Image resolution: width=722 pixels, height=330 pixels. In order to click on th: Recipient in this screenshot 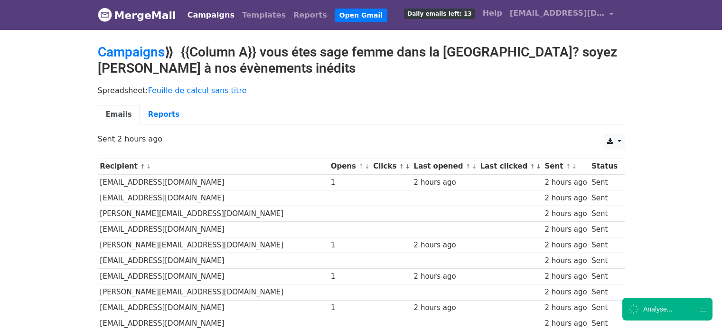, I will do `click(213, 166)`.